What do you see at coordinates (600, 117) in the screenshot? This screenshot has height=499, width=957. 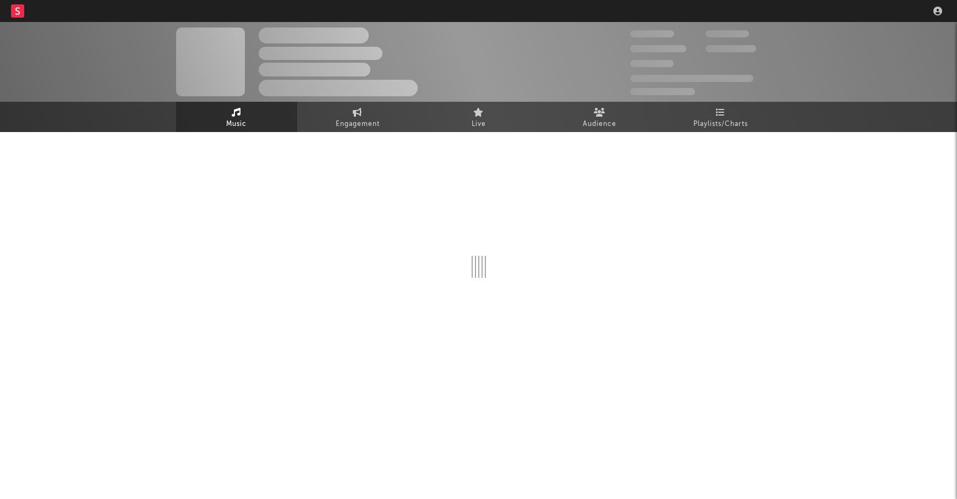 I see `a: Audience` at bounding box center [600, 117].